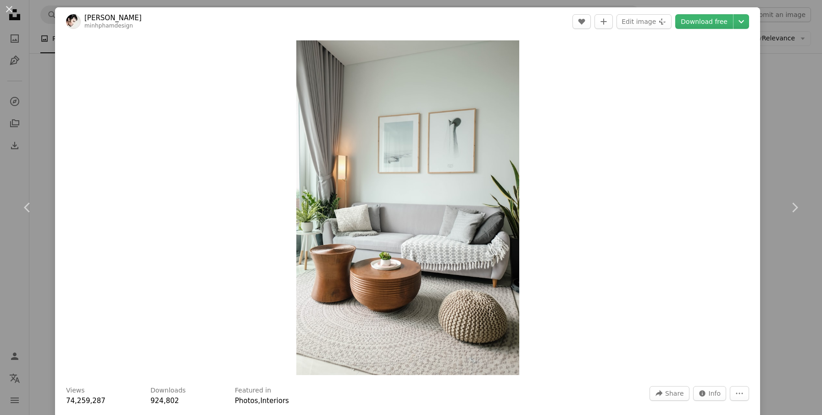 This screenshot has width=822, height=415. What do you see at coordinates (75, 391) in the screenshot?
I see `h3: Views` at bounding box center [75, 391].